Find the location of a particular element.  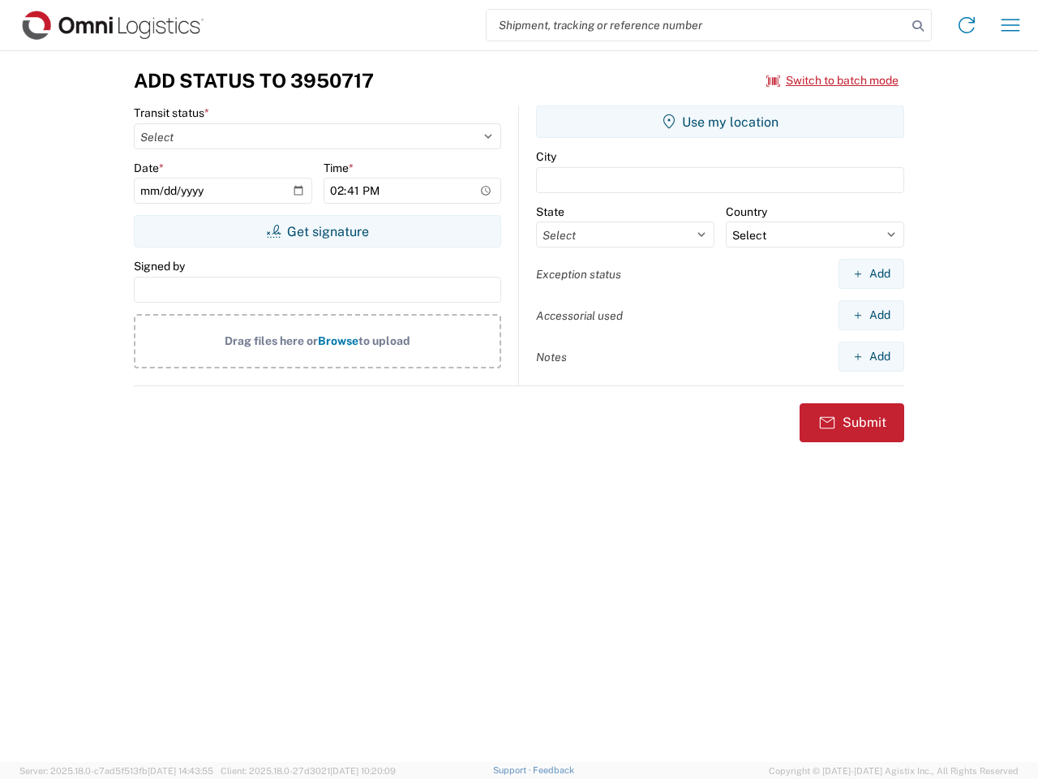

span: to upload is located at coordinates (384, 341).